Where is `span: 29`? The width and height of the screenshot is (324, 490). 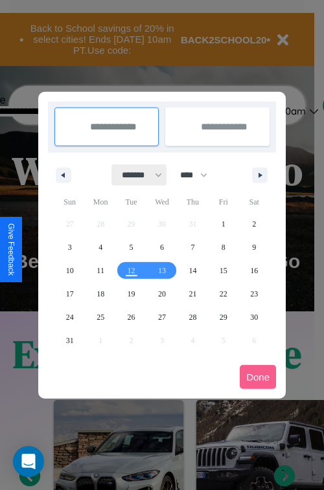 span: 29 is located at coordinates (224, 317).